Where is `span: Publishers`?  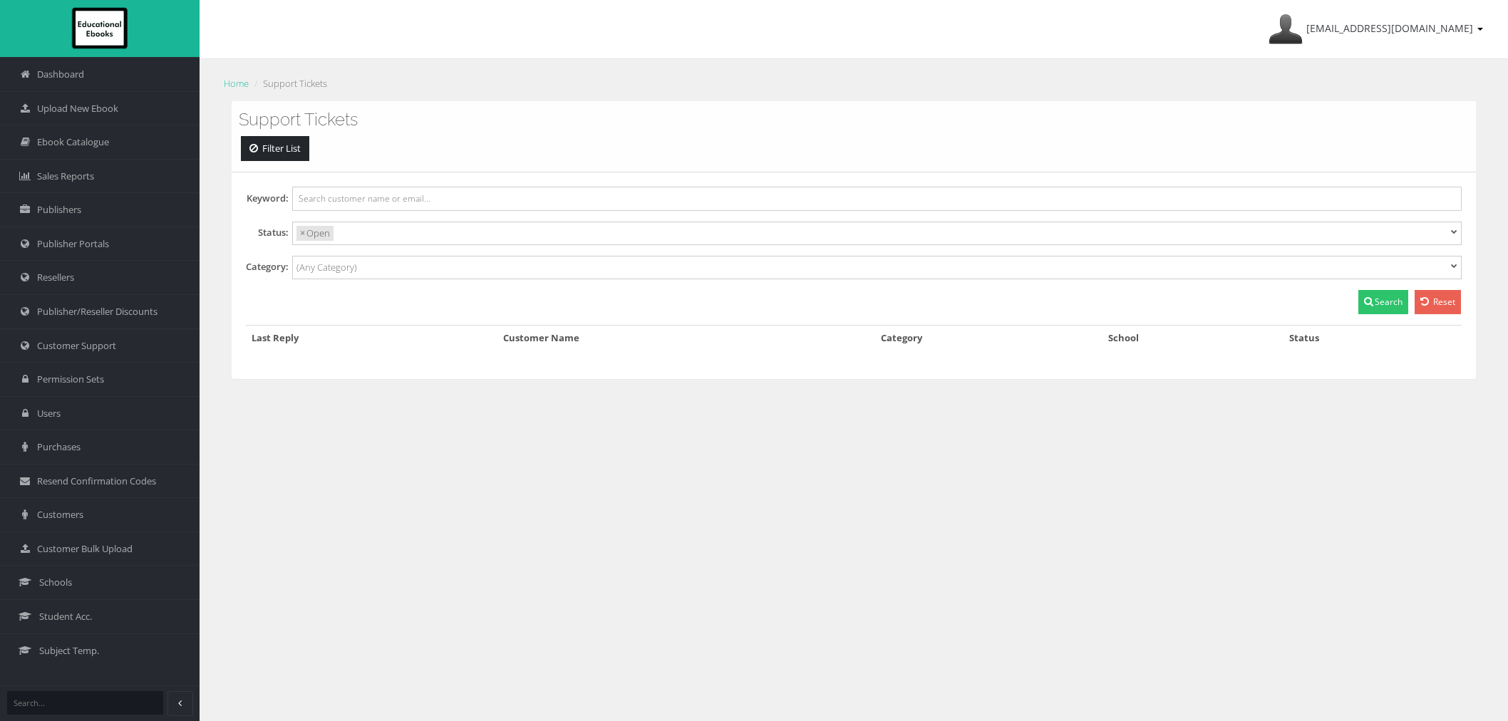 span: Publishers is located at coordinates (59, 210).